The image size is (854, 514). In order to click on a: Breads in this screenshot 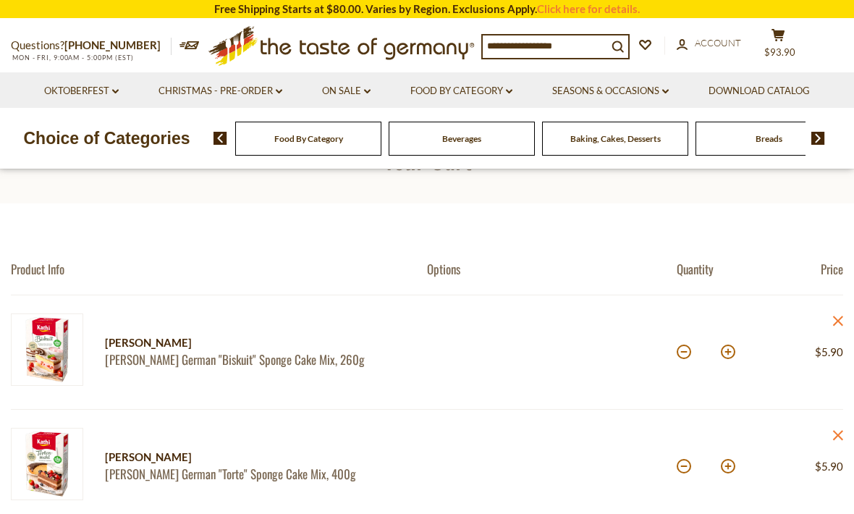, I will do `click(769, 138)`.